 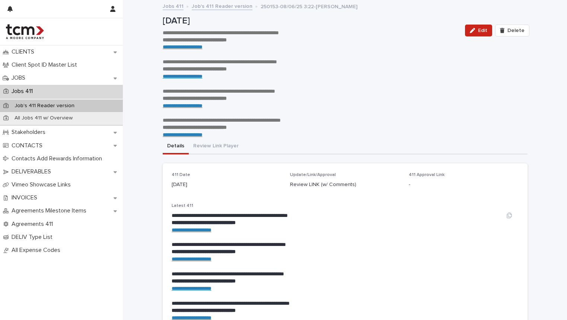 I want to click on button: Review Link Player, so click(x=216, y=147).